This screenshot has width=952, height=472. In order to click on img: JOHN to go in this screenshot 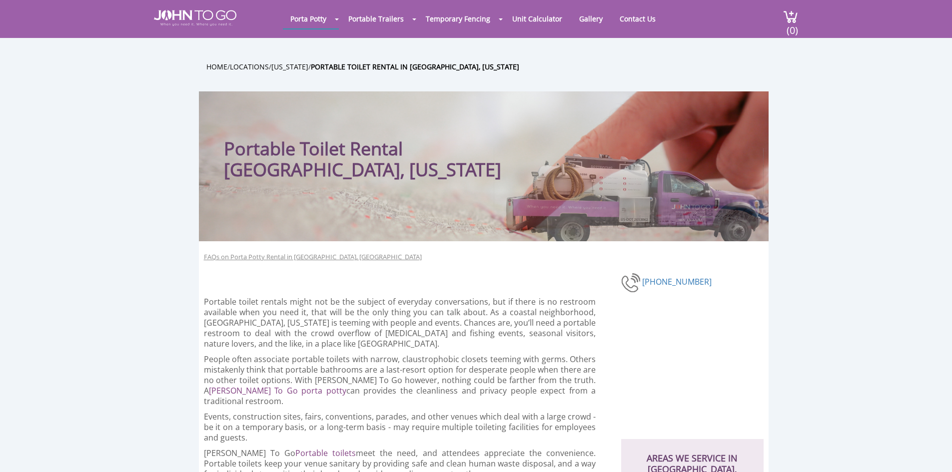, I will do `click(195, 18)`.